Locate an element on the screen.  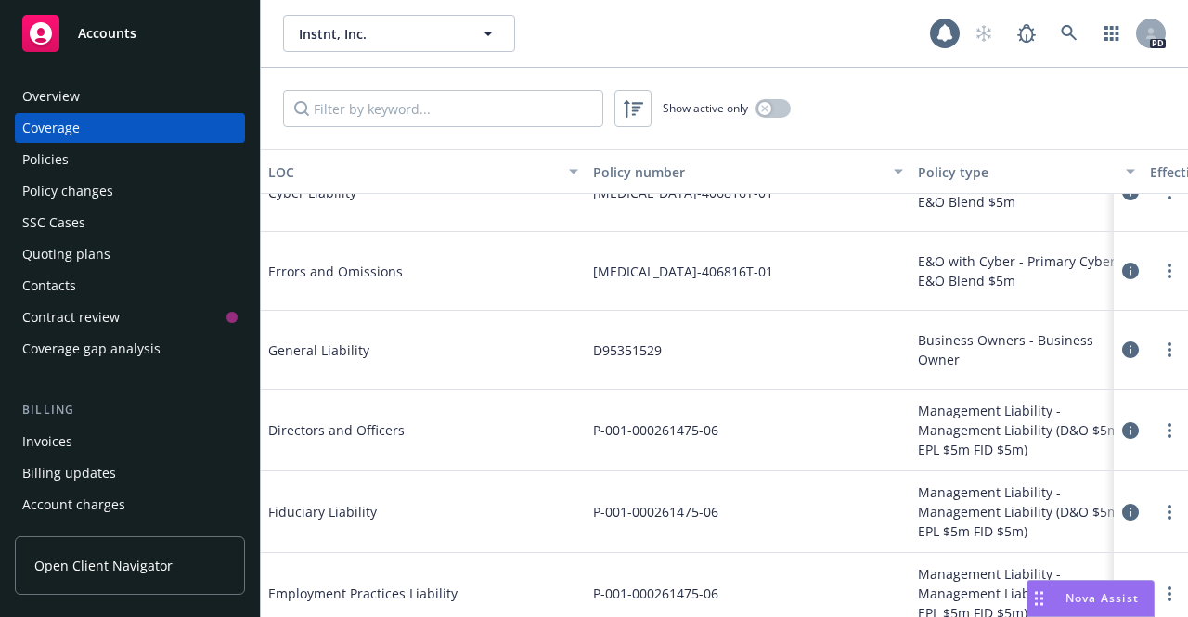
span: Errors and Omissions is located at coordinates (407, 271).